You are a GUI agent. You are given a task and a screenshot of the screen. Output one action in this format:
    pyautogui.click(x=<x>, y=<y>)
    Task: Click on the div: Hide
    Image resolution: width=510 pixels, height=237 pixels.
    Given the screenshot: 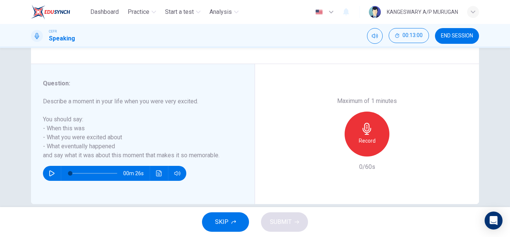 What is the action you would take?
    pyautogui.click(x=409, y=36)
    